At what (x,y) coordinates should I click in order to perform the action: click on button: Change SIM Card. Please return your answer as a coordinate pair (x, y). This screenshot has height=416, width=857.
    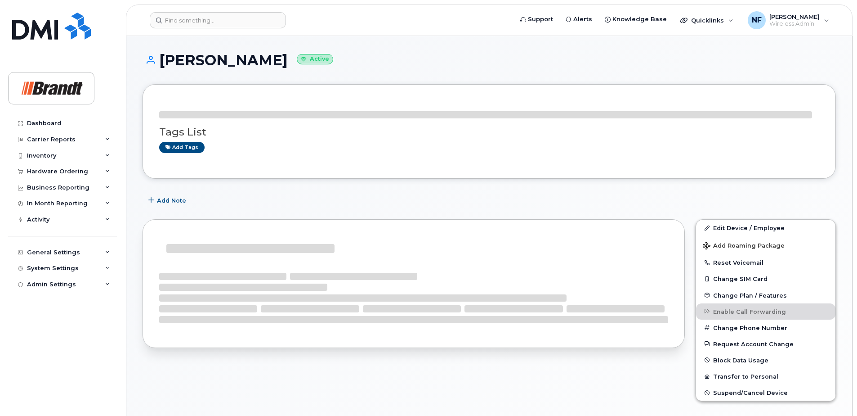
    Looking at the image, I should click on (766, 278).